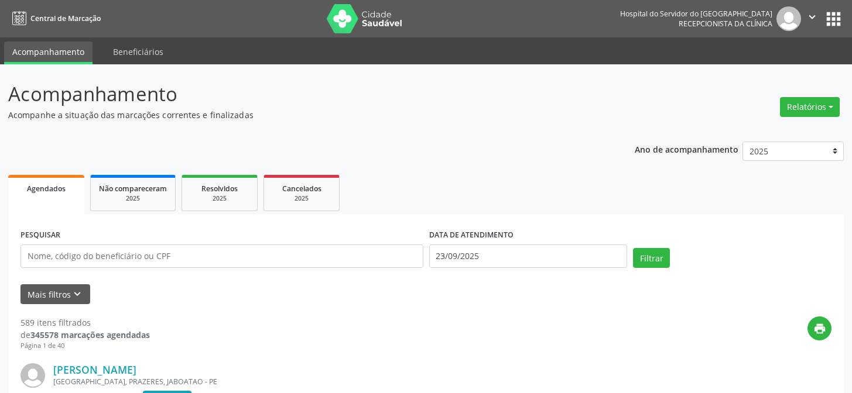  Describe the element at coordinates (90, 335) in the screenshot. I see `strong: 345578 marcações agendadas` at that location.